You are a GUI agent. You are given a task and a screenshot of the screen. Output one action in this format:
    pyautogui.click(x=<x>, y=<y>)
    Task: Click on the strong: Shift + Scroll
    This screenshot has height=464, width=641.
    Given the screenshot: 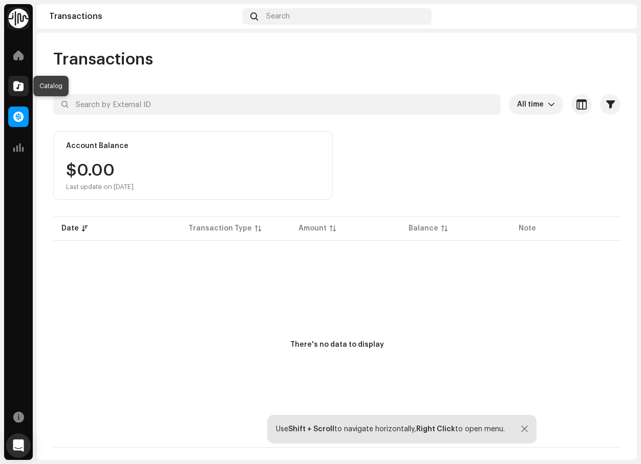 What is the action you would take?
    pyautogui.click(x=312, y=429)
    